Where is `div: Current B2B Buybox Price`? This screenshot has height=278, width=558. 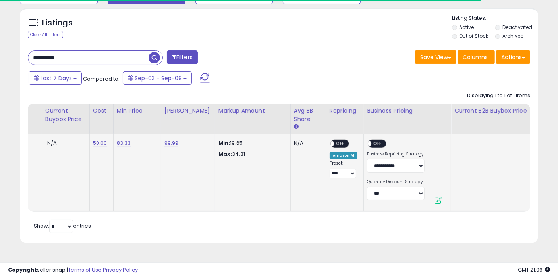
div: Current B2B Buybox Price is located at coordinates (494, 111).